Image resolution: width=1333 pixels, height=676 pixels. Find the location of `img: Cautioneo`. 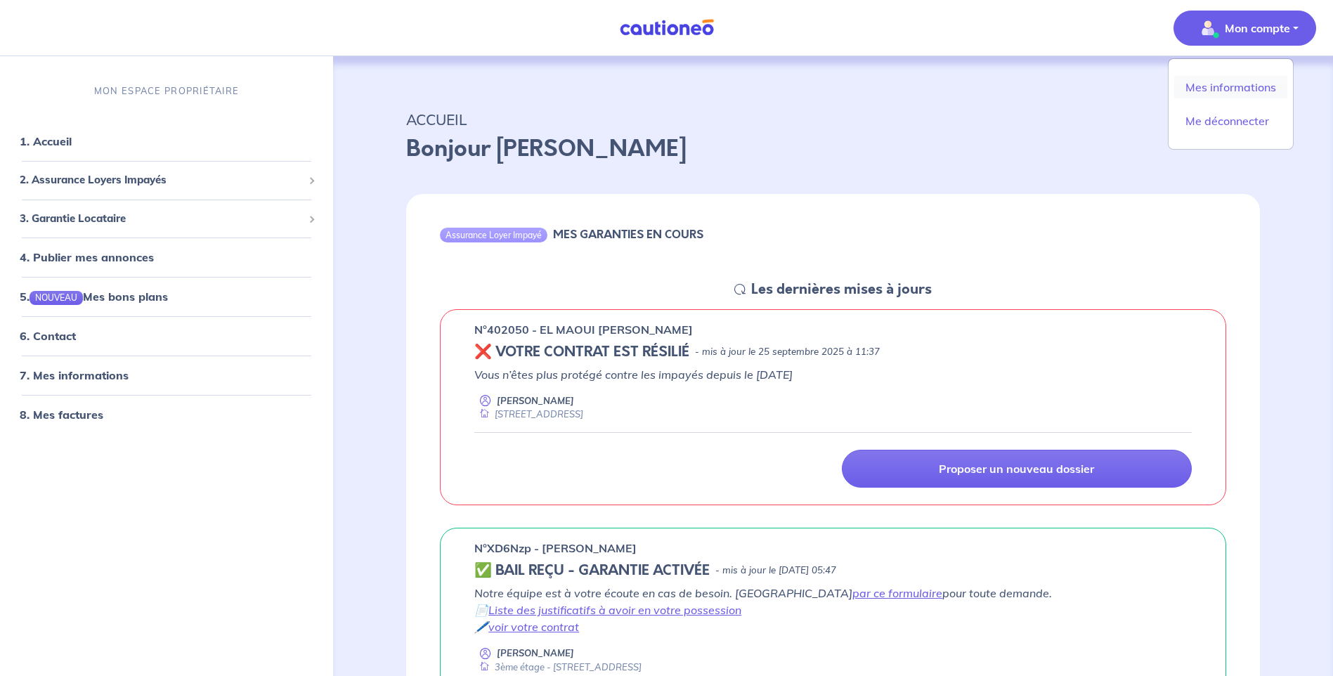

img: Cautioneo is located at coordinates (667, 27).